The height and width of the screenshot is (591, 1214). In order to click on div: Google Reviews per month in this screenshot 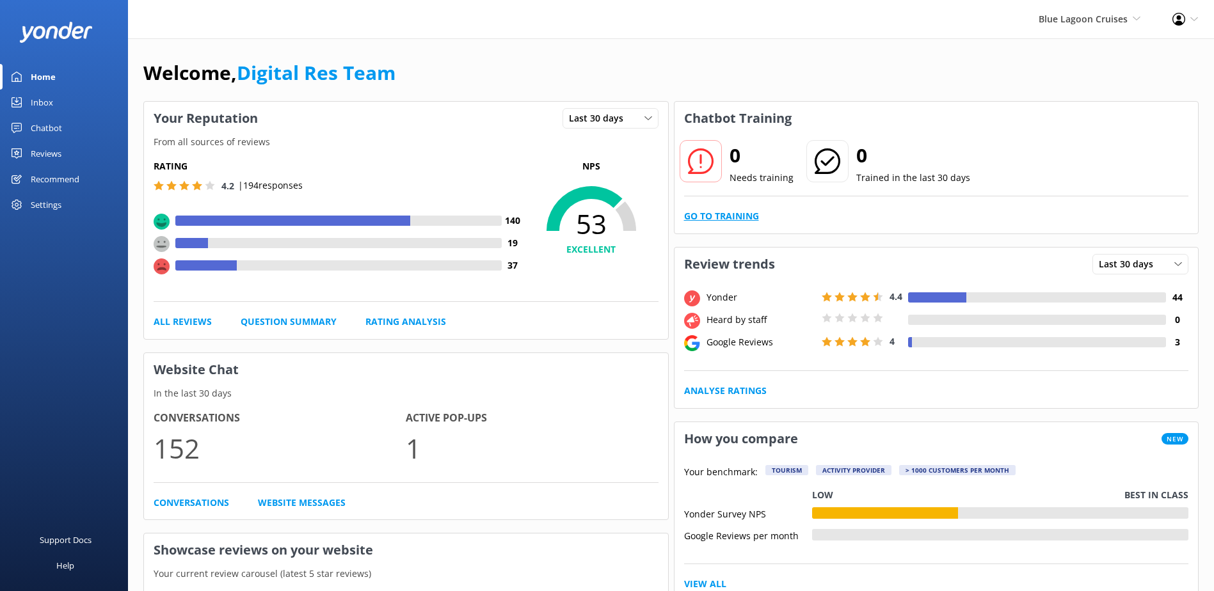, I will do `click(748, 535)`.